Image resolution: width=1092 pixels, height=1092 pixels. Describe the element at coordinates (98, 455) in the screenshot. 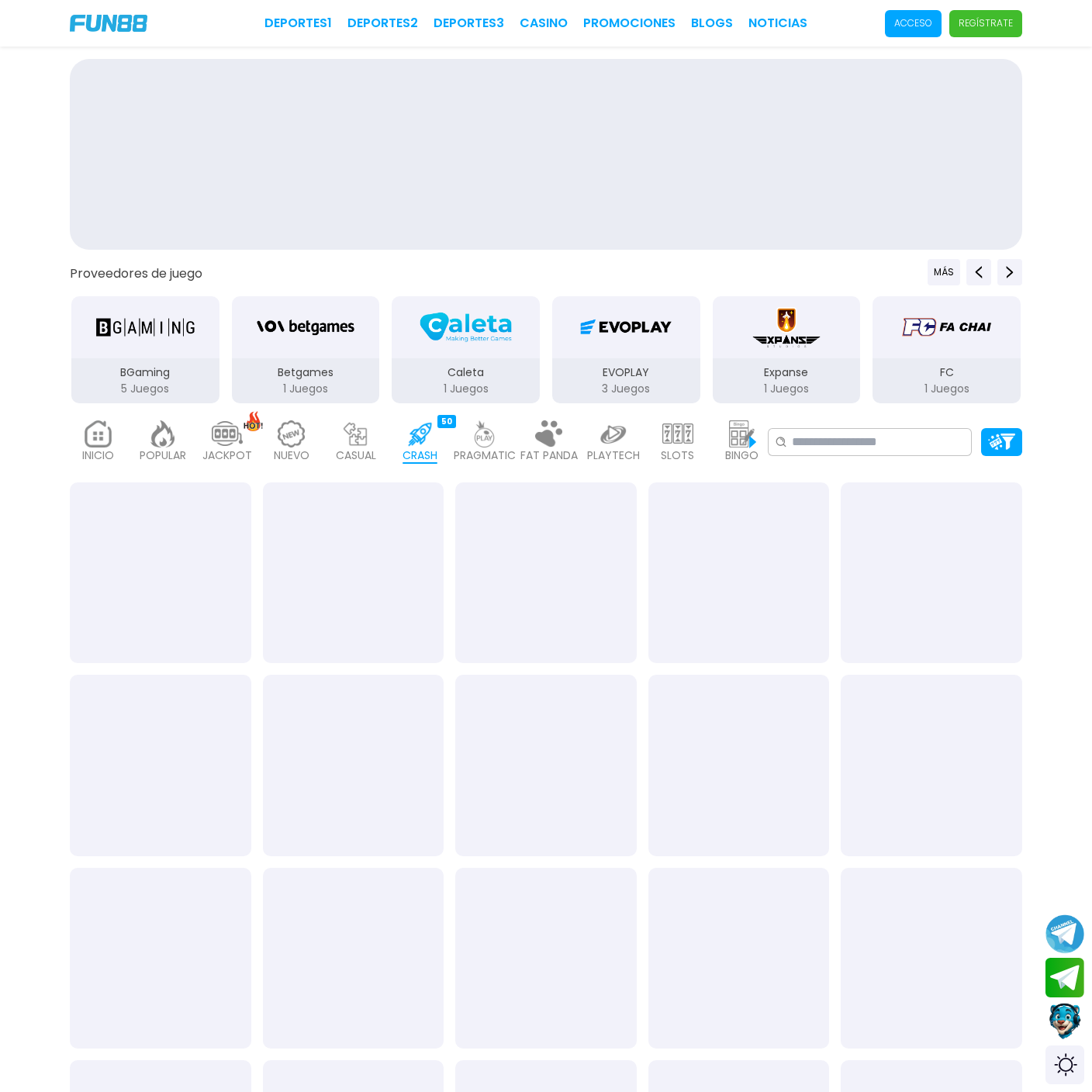

I see `p: INICIO` at that location.